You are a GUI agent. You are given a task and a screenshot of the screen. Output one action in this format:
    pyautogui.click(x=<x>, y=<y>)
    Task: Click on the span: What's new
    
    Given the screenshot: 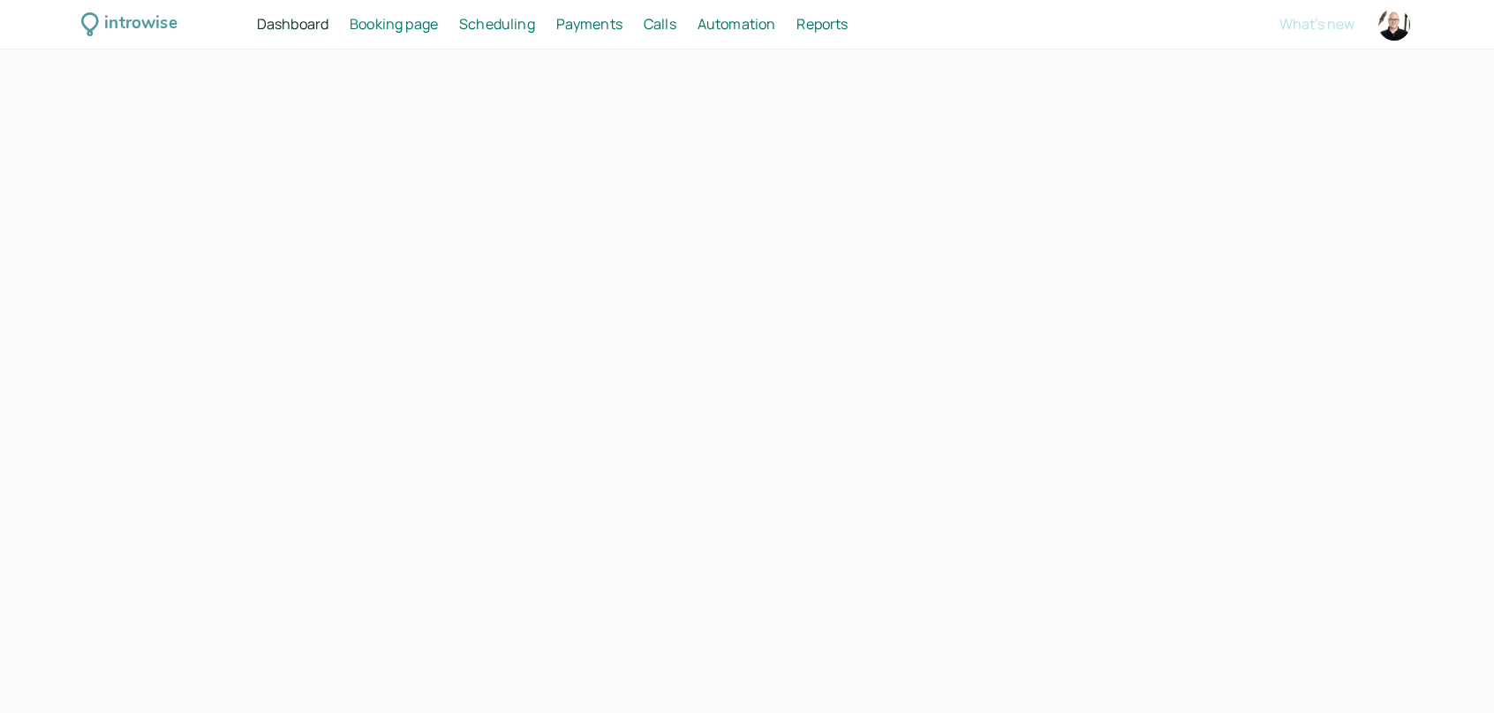 What is the action you would take?
    pyautogui.click(x=1317, y=24)
    